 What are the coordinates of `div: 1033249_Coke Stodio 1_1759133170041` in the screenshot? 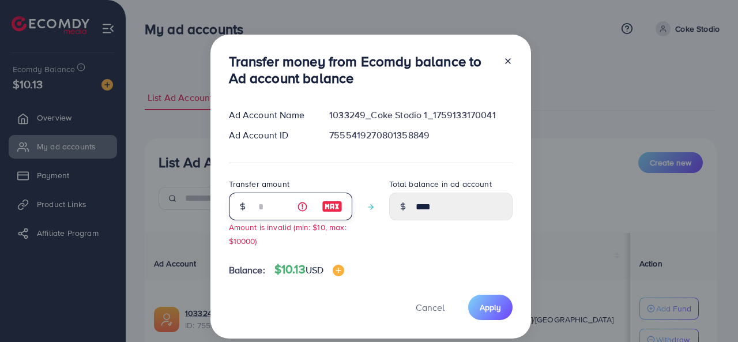 It's located at (421, 115).